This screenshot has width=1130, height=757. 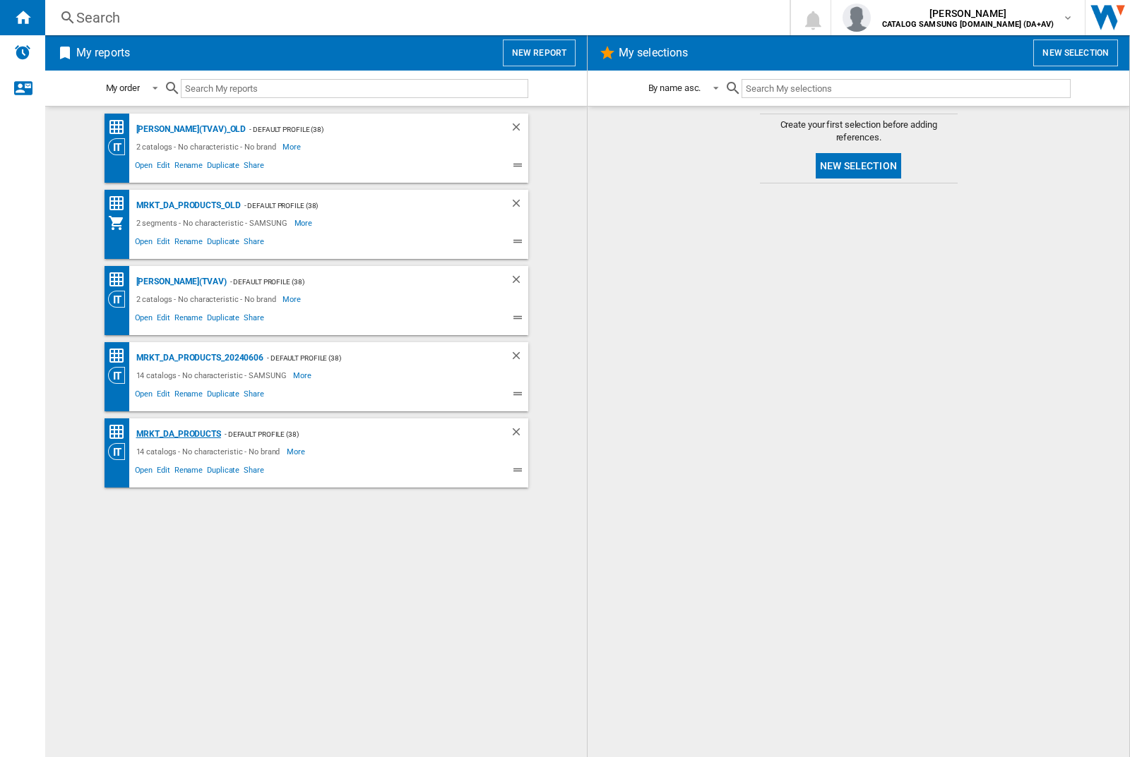 I want to click on div: MRKT_DA_PRODUCTS_OLD, so click(x=186, y=205).